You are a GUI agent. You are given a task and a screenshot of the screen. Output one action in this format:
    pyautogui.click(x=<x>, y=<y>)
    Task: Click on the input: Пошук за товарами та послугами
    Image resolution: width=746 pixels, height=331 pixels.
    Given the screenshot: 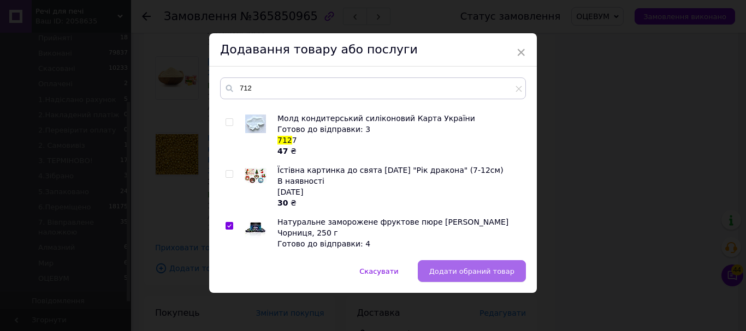 What is the action you would take?
    pyautogui.click(x=373, y=88)
    